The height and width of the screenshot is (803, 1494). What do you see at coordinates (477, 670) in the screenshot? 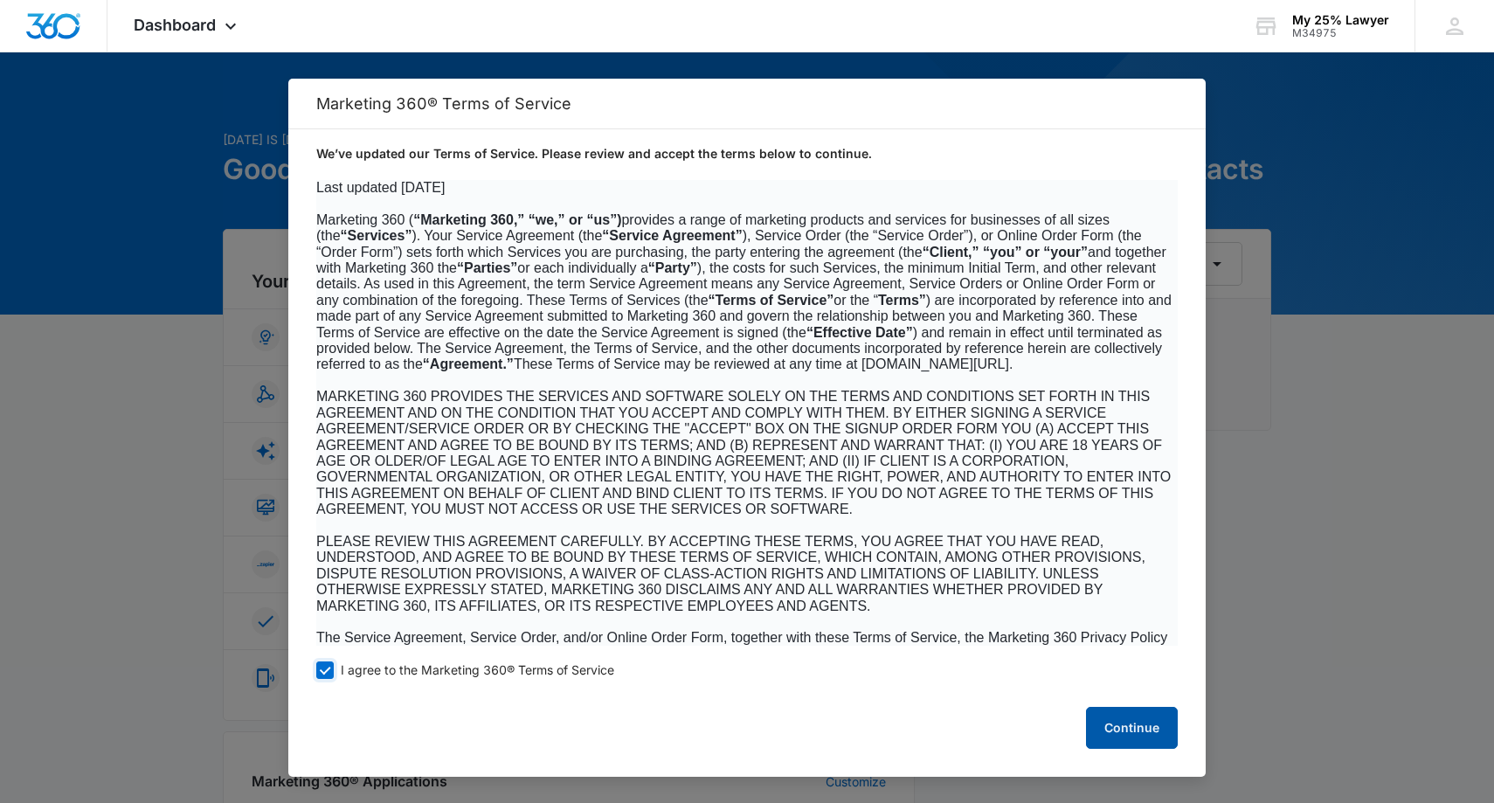
I see `span: I agree to the Marketing 360® Terms of Service` at bounding box center [477, 670].